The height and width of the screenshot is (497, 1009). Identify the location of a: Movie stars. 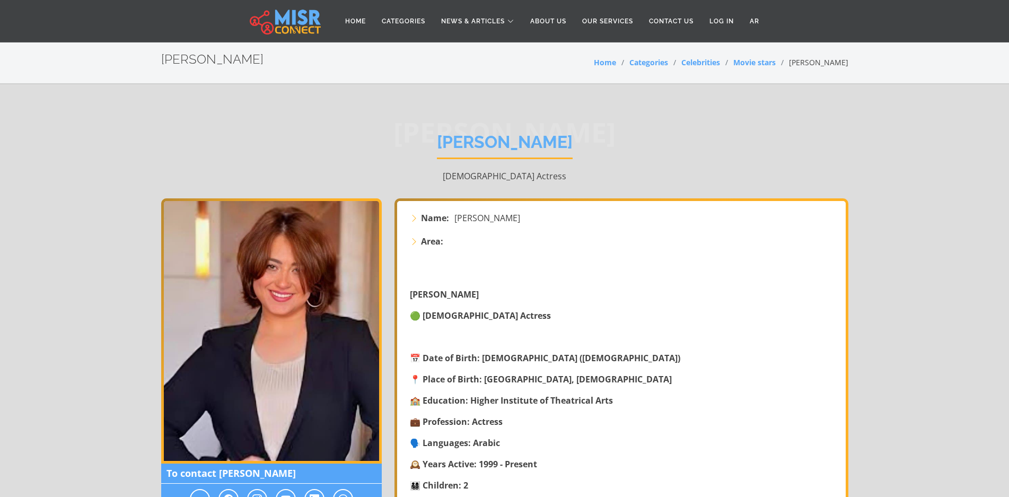
(754, 62).